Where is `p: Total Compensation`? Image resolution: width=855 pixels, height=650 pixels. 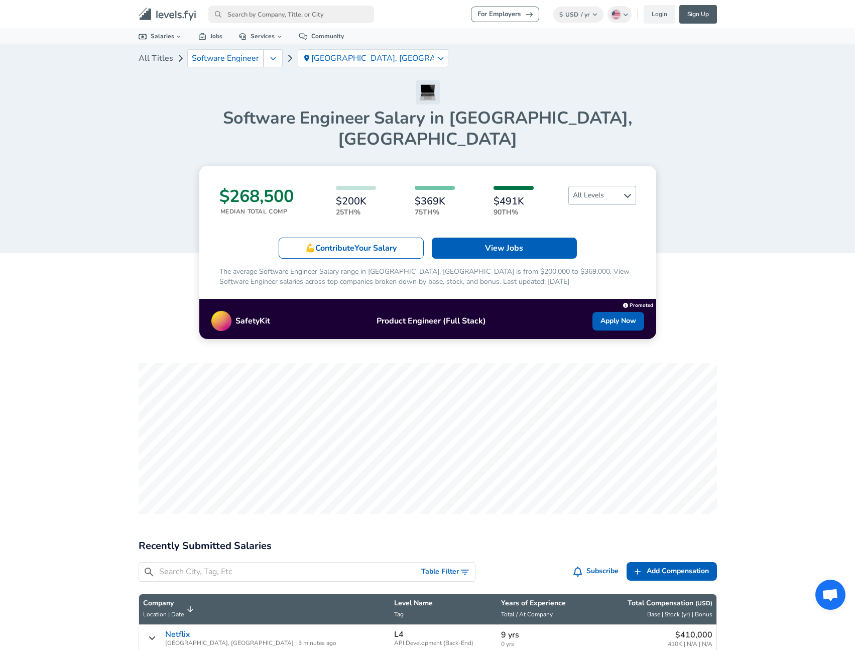 p: Total Compensation is located at coordinates (670, 603).